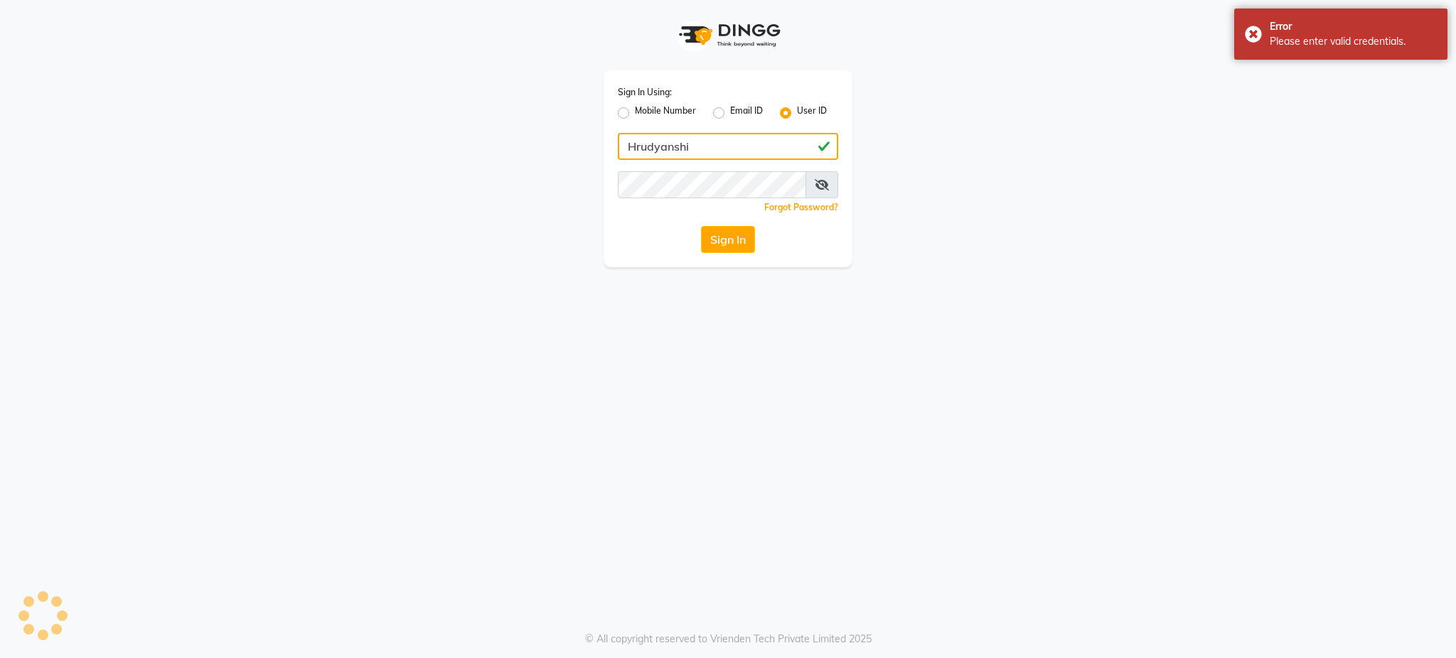 The height and width of the screenshot is (658, 1456). I want to click on div: Error, so click(1353, 26).